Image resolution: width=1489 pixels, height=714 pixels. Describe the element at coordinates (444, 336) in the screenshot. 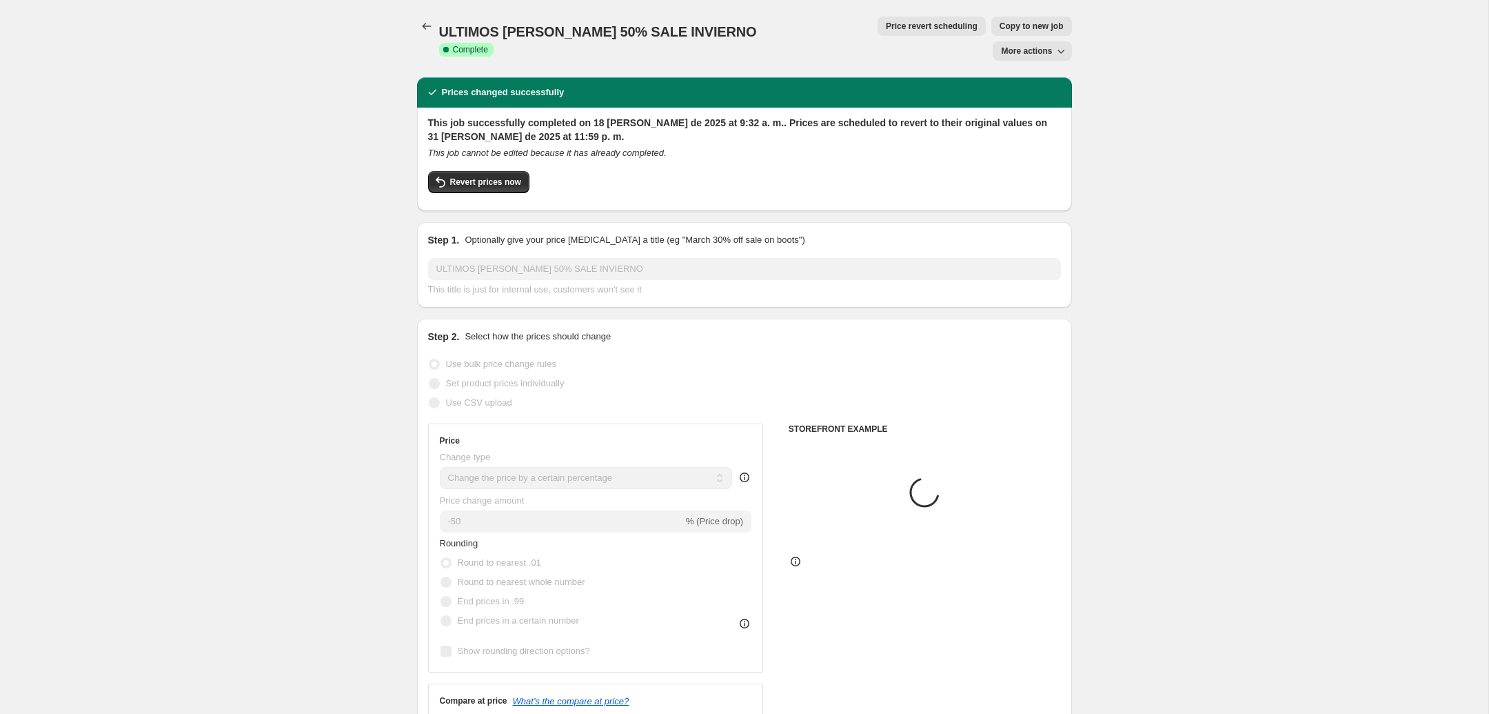

I see `h2: Step 2.` at that location.